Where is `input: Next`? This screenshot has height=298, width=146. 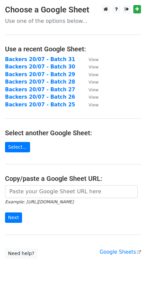 input: Next is located at coordinates (13, 217).